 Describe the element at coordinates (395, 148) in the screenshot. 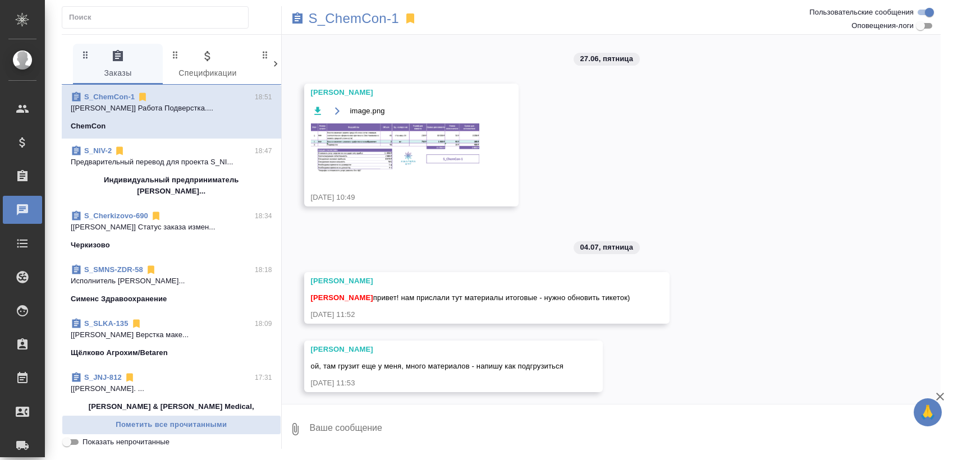

I see `img: image.png` at that location.